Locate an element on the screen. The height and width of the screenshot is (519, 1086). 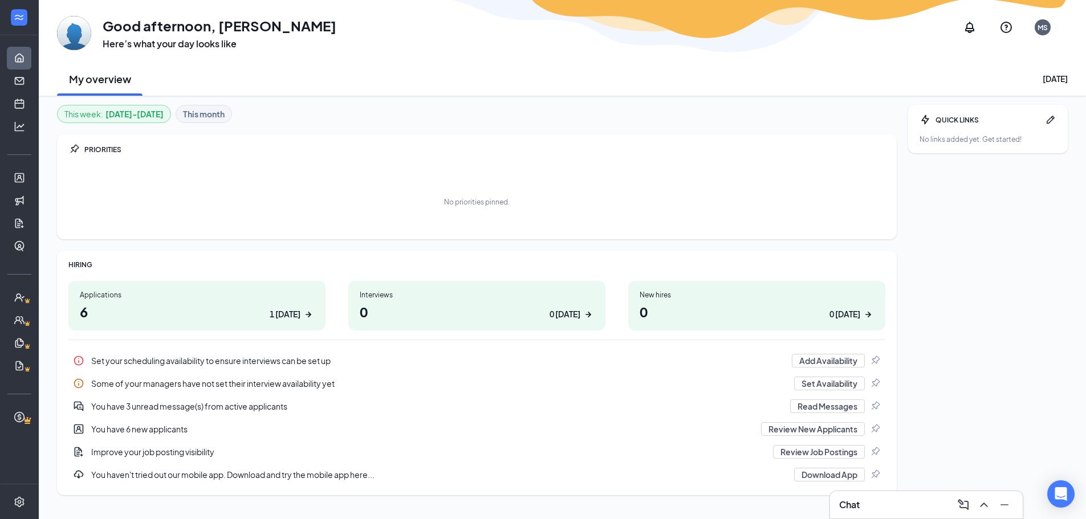
a: InfoSet your scheduling availability to ensure interviews can be set upAdd AvailabilityPin is located at coordinates (476, 361).